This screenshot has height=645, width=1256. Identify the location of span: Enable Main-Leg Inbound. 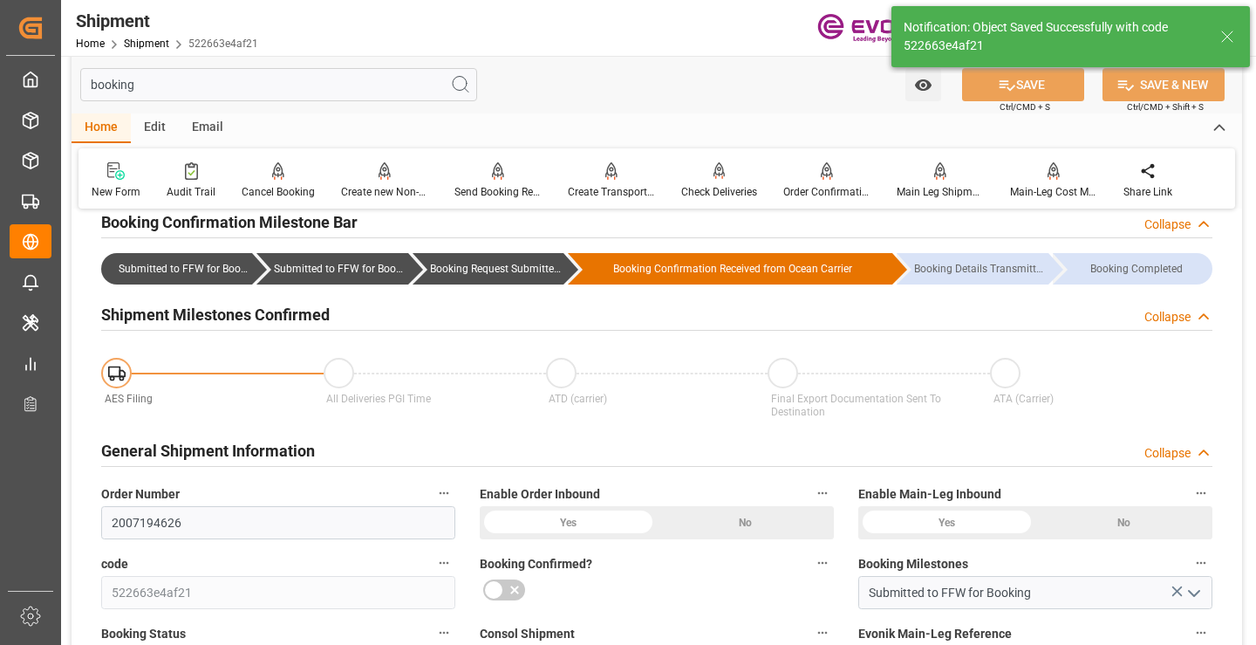
(930, 494).